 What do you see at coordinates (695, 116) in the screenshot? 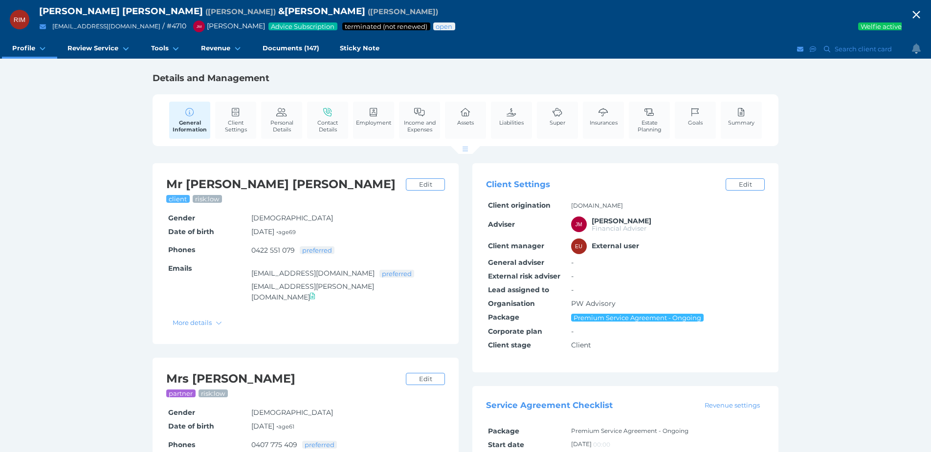
I see `a: Goals` at bounding box center [695, 116].